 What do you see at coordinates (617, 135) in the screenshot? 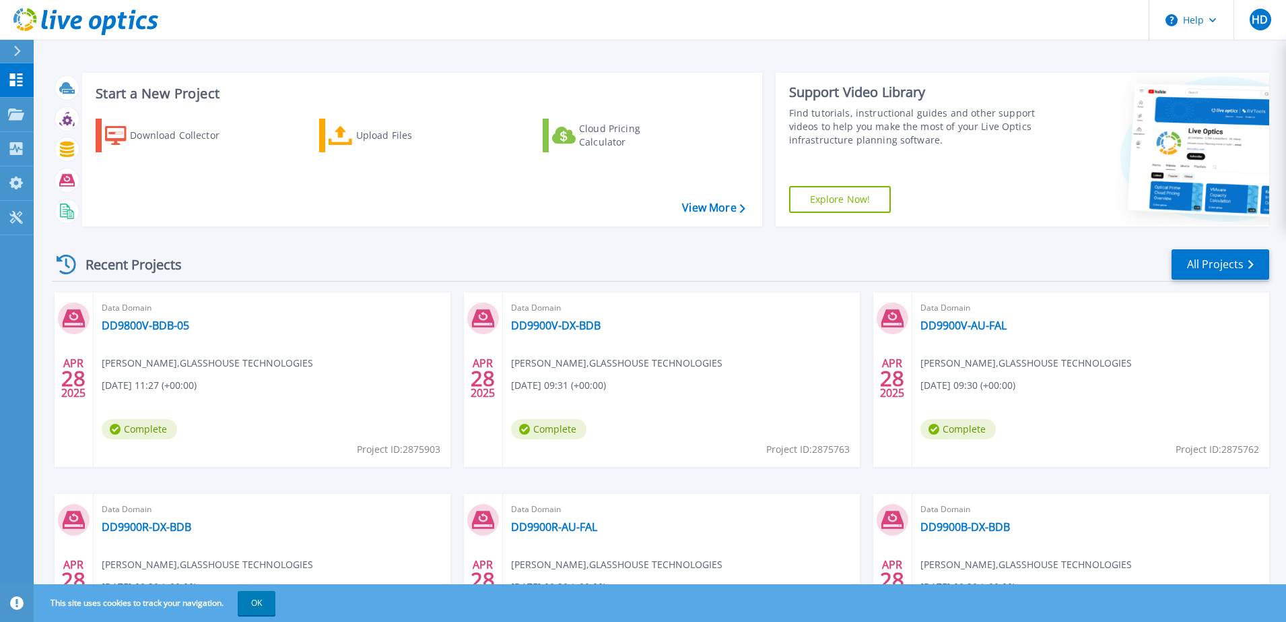
I see `a: Cloud Pricing Calculator` at bounding box center [617, 135].